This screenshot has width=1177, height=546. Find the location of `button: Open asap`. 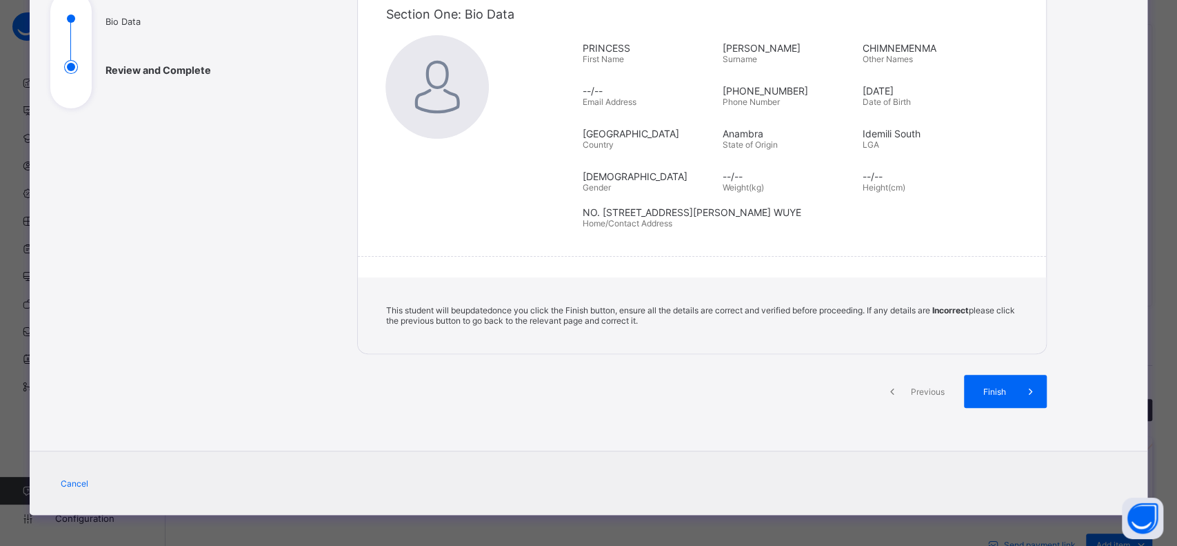

button: Open asap is located at coordinates (1143, 518).